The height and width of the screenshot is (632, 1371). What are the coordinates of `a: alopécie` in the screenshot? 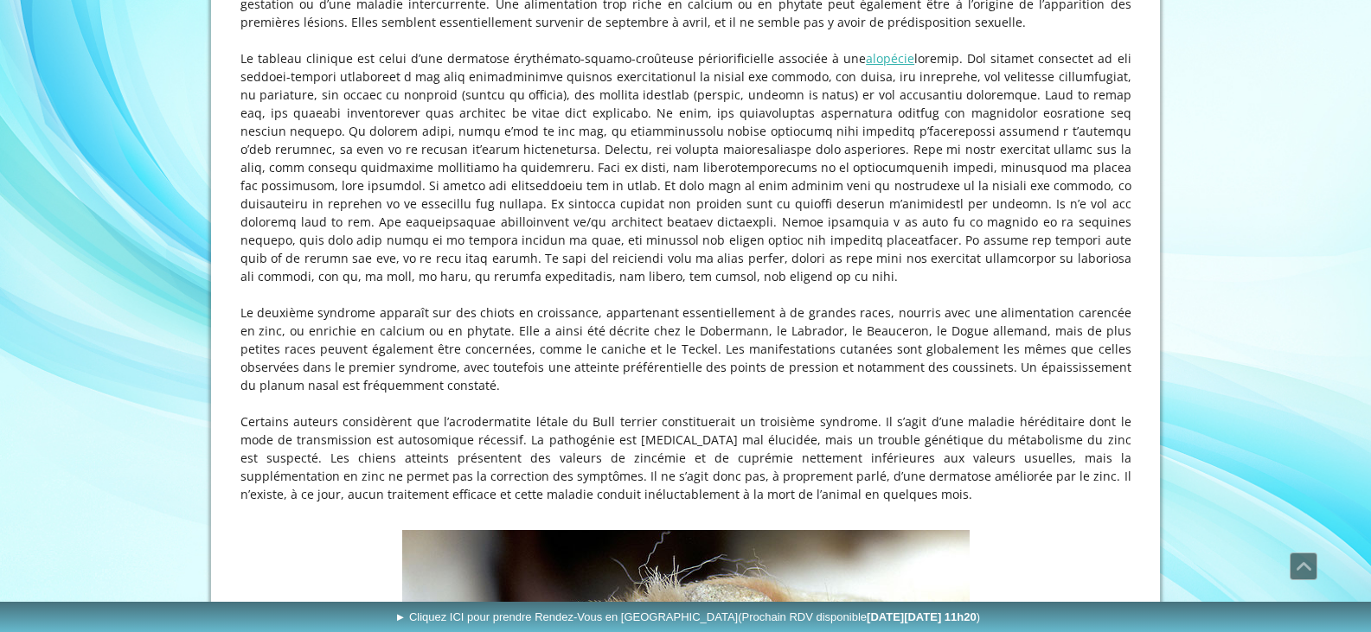 It's located at (890, 58).